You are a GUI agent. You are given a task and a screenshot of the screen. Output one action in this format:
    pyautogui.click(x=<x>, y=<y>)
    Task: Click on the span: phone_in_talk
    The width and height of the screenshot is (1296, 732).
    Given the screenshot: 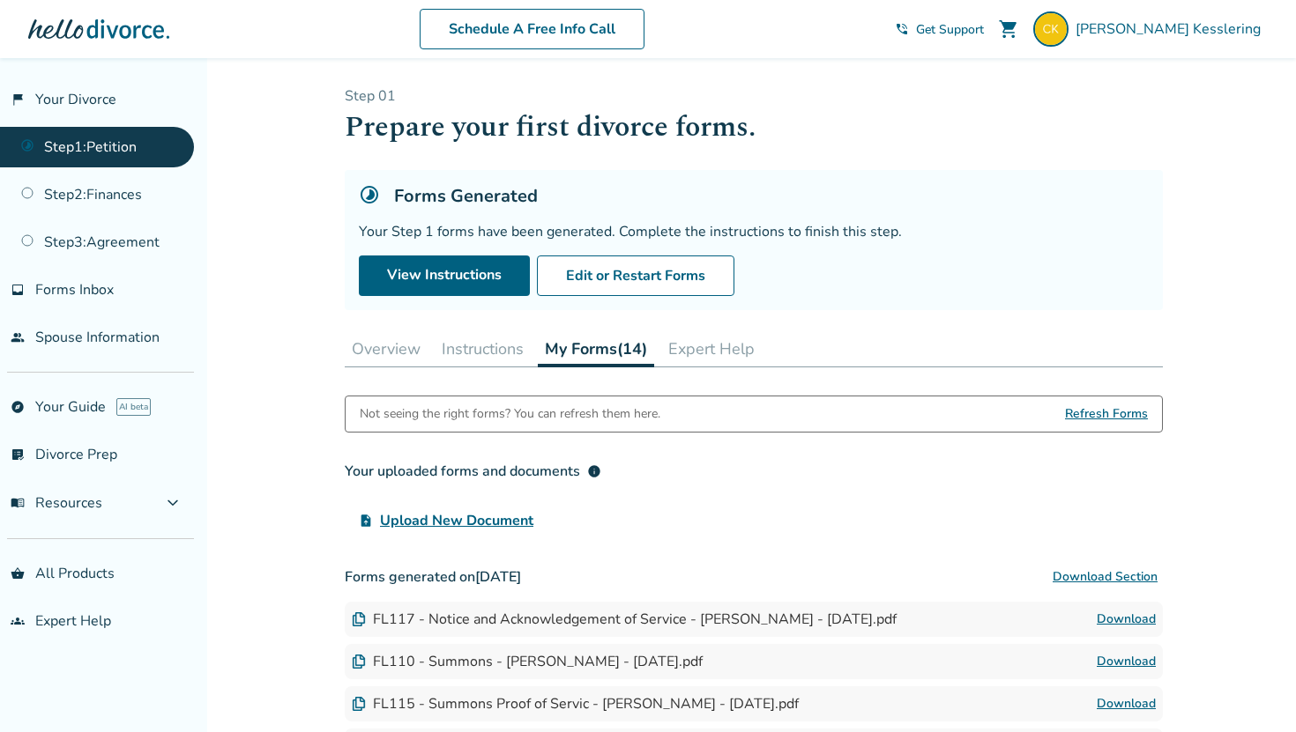 What is the action you would take?
    pyautogui.click(x=902, y=29)
    